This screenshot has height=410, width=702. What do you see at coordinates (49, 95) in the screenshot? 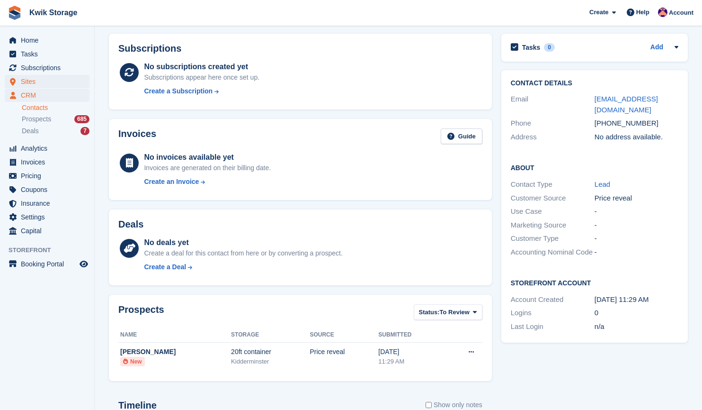
I see `span: CRM` at bounding box center [49, 95].